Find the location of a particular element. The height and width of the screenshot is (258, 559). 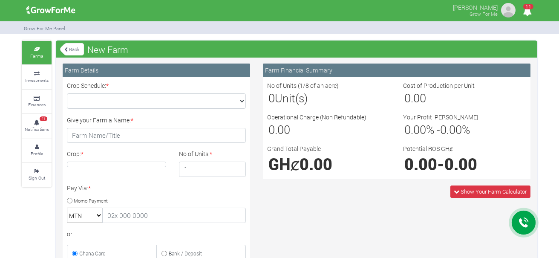

i: Notifications is located at coordinates (527, 11).